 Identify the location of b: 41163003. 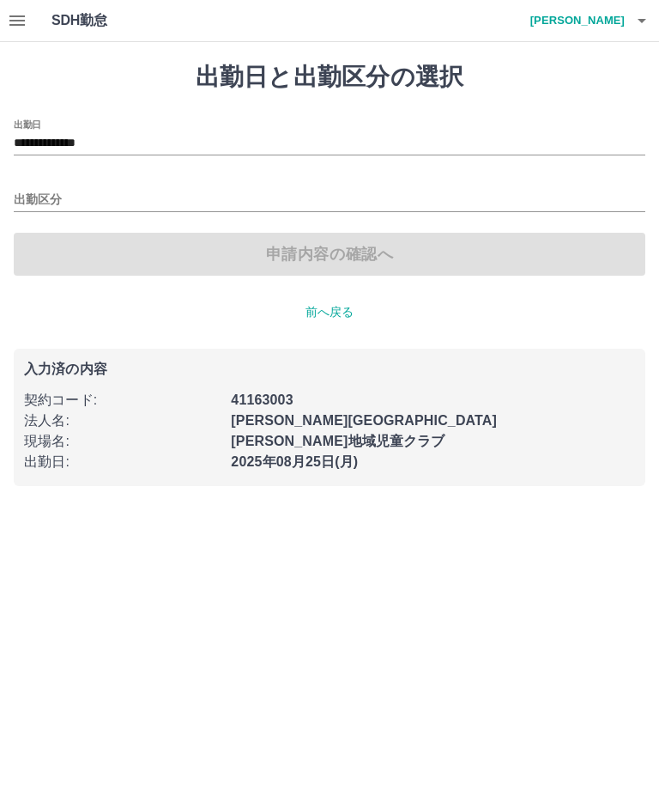
(262, 399).